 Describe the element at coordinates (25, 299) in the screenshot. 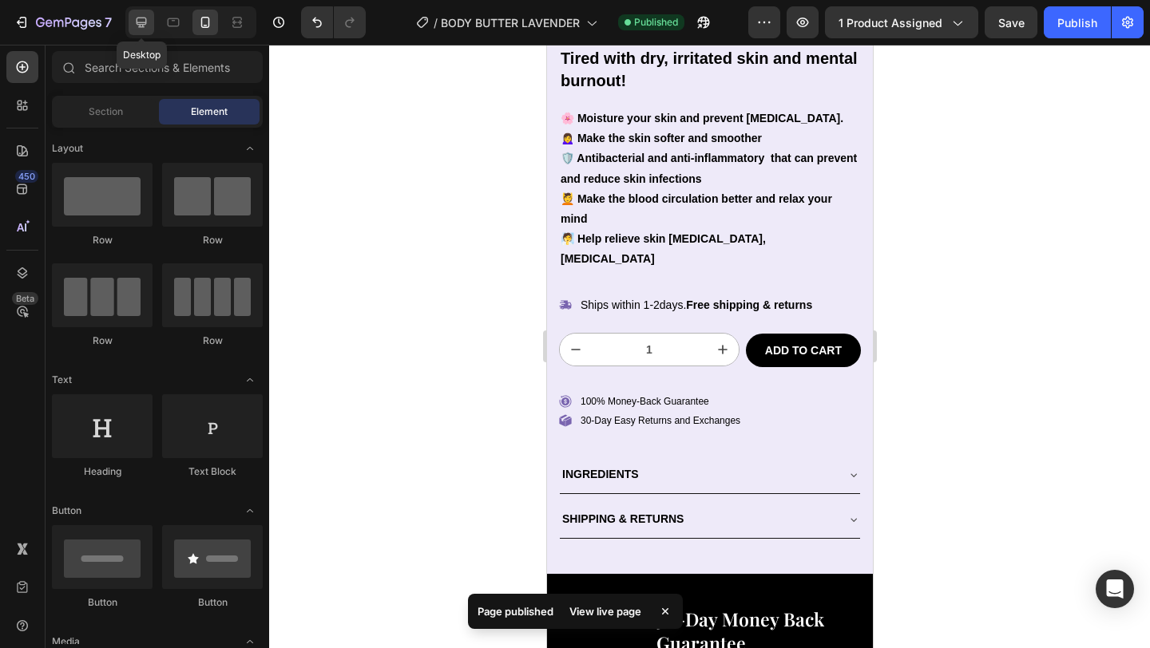

I see `div: Beta` at that location.